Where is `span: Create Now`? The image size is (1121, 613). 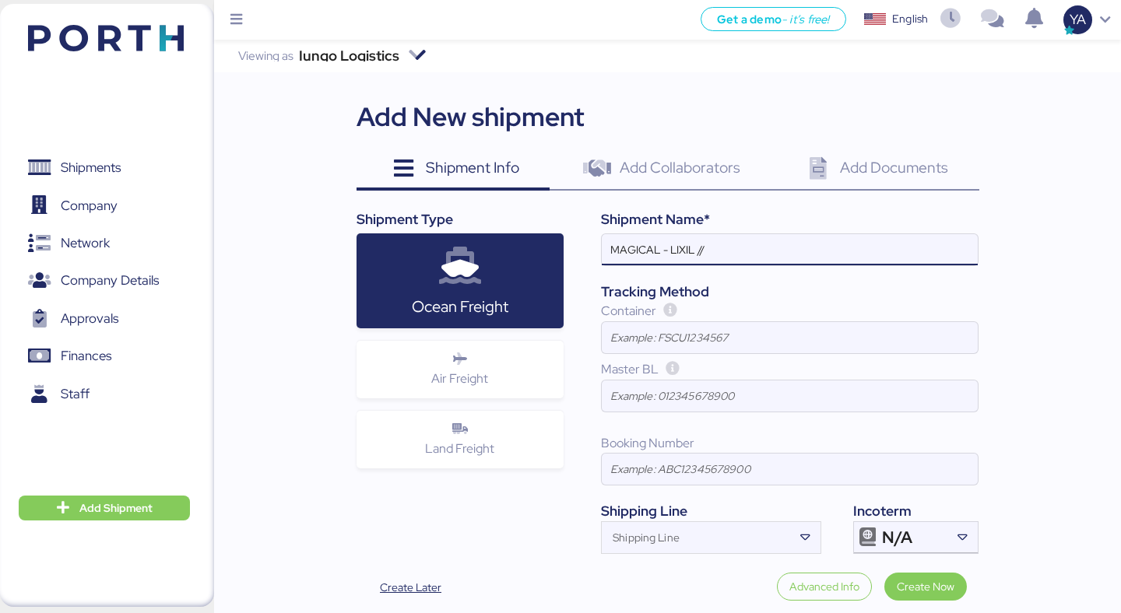
span: Create Now is located at coordinates (925, 587).